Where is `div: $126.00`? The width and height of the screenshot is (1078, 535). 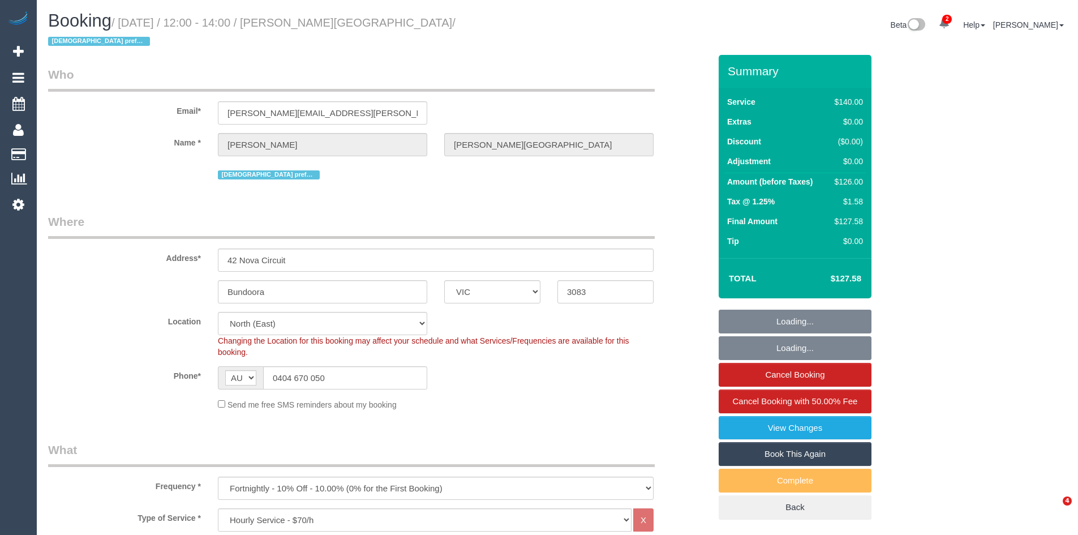 div: $126.00 is located at coordinates (847, 182).